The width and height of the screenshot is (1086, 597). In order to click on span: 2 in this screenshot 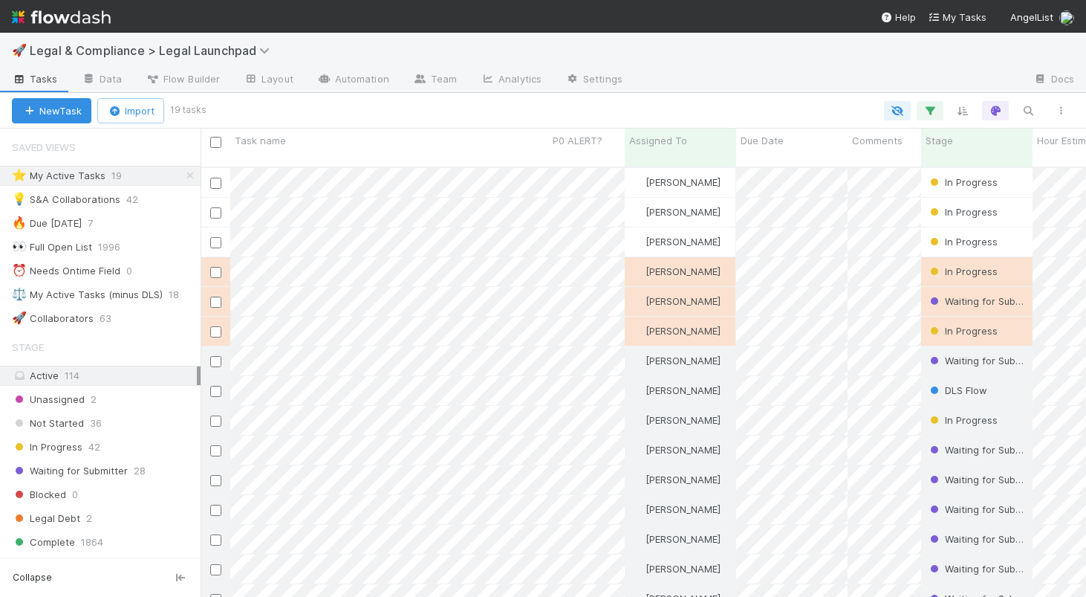, I will do `click(94, 399)`.